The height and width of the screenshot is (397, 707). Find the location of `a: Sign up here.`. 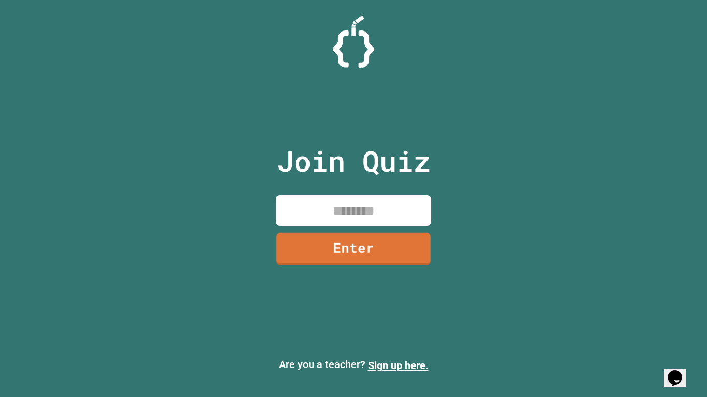

a: Sign up here. is located at coordinates (398, 366).